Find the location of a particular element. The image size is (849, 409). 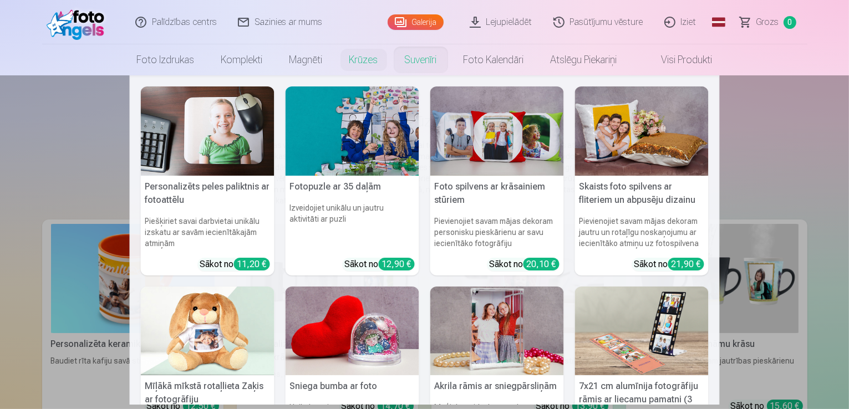

h5: Personalizēts peles paliktnis ar fotoattēlu is located at coordinates (207, 193).